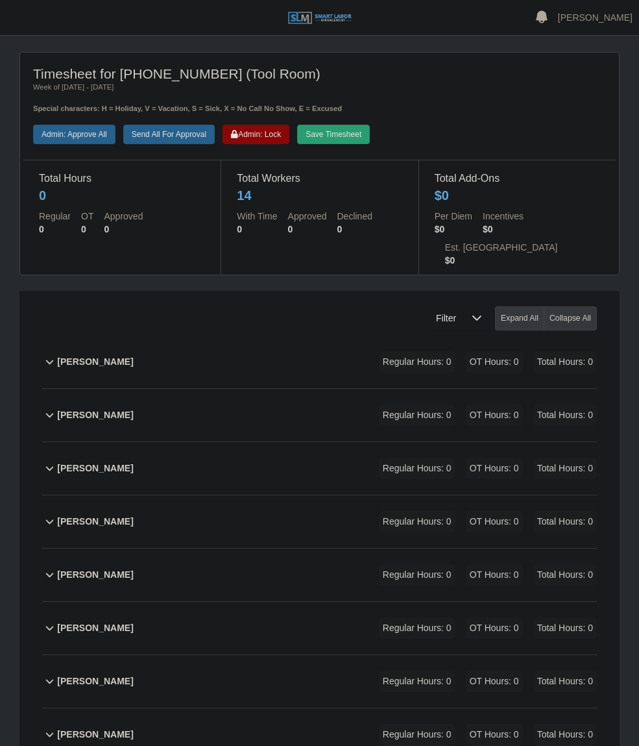 Image resolution: width=639 pixels, height=746 pixels. Describe the element at coordinates (55, 216) in the screenshot. I see `dt: Regular` at that location.